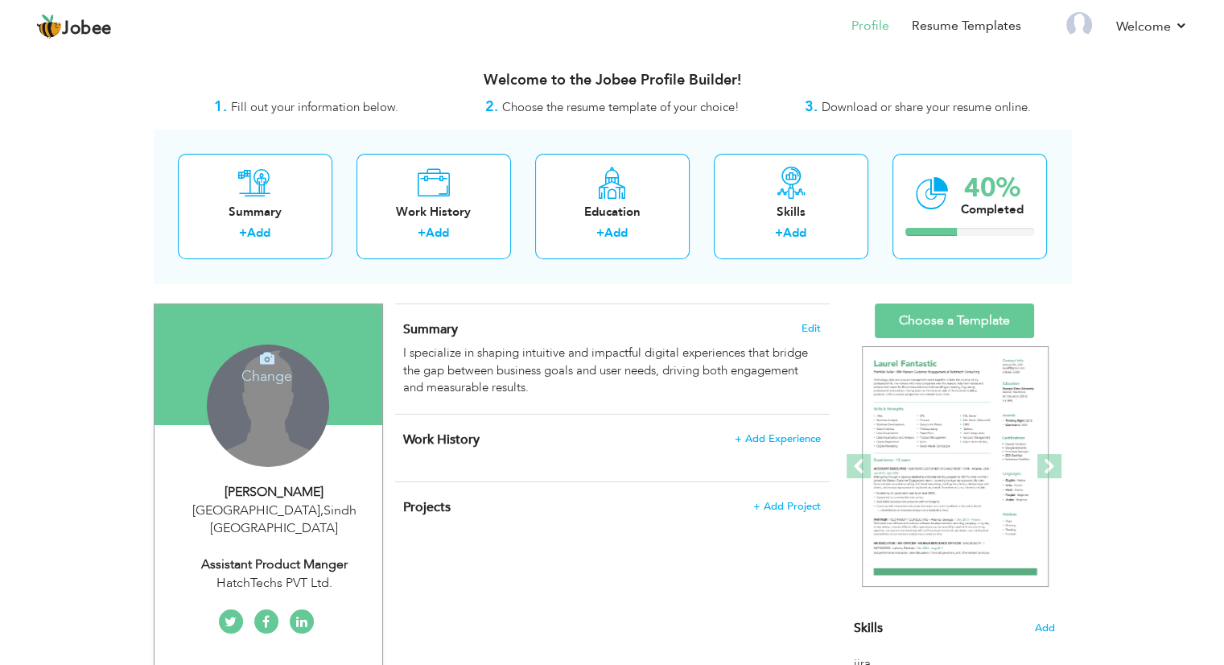  Describe the element at coordinates (612, 212) in the screenshot. I see `div: Education` at that location.